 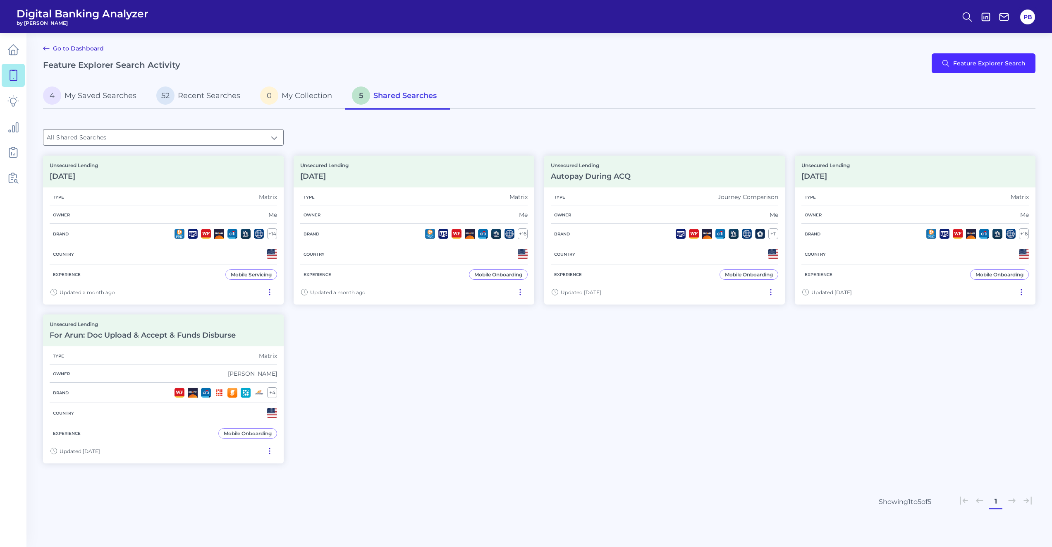 What do you see at coordinates (307, 96) in the screenshot?
I see `span: My Collection` at bounding box center [307, 96].